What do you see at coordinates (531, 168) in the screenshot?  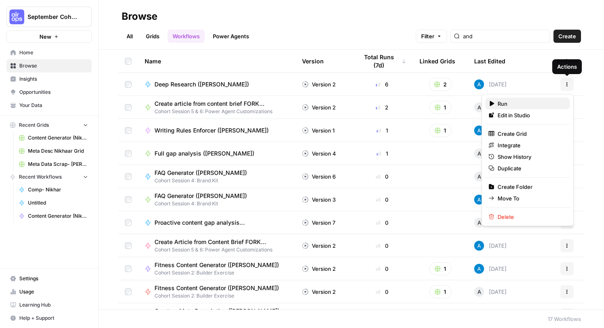 I see `span: Duplicate` at bounding box center [531, 168].